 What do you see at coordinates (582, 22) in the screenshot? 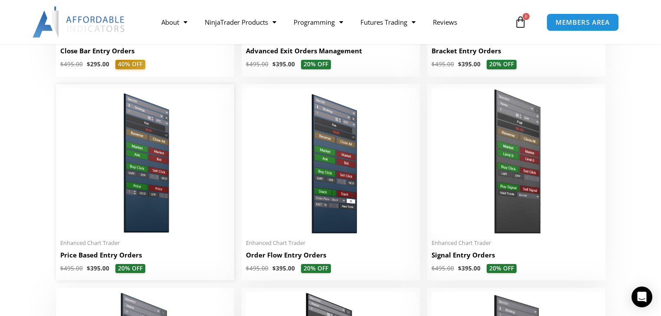
I see `a: MEMBERS AREA` at bounding box center [582, 22].